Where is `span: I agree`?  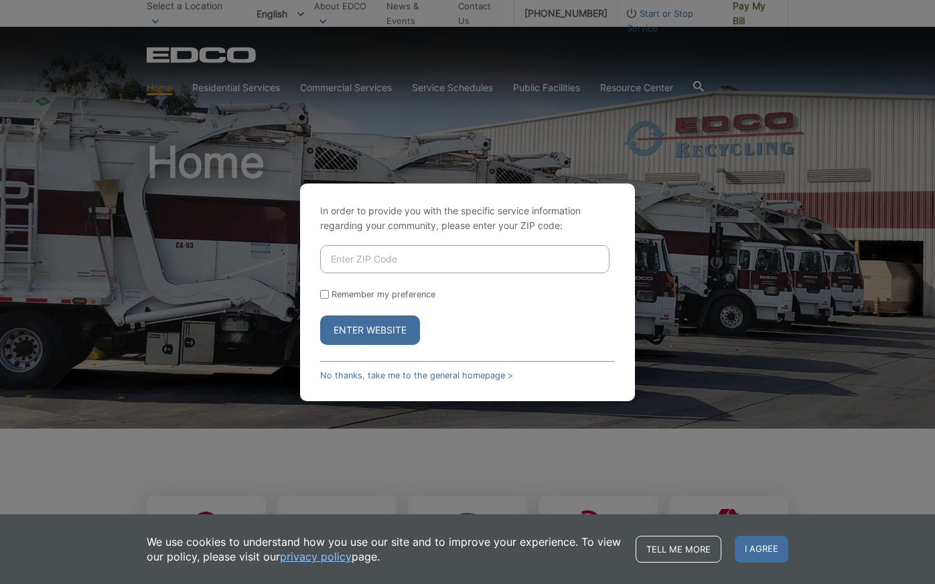 span: I agree is located at coordinates (762, 549).